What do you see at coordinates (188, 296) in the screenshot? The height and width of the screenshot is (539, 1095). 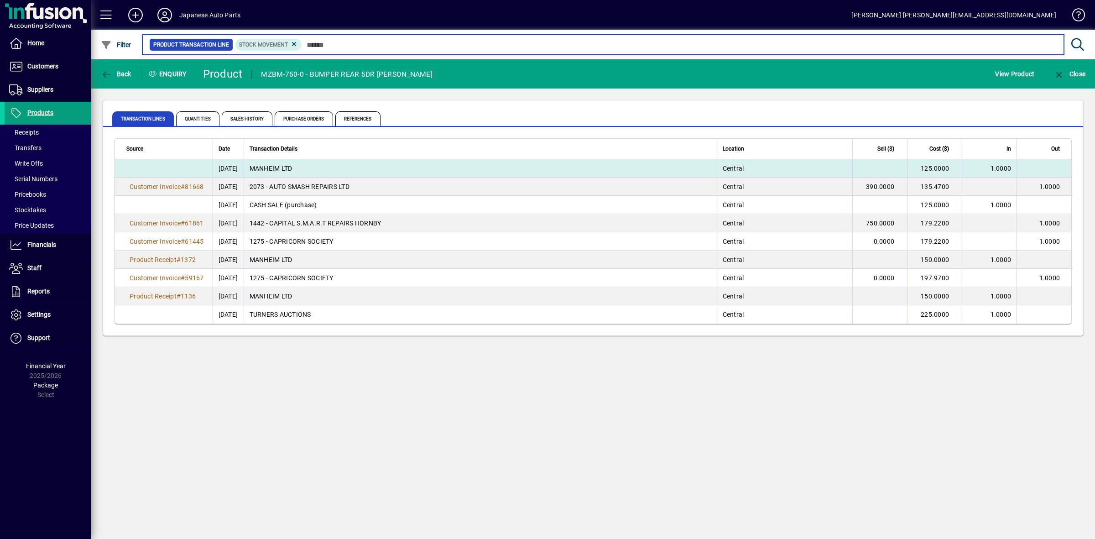 I see `span: 1136` at bounding box center [188, 296].